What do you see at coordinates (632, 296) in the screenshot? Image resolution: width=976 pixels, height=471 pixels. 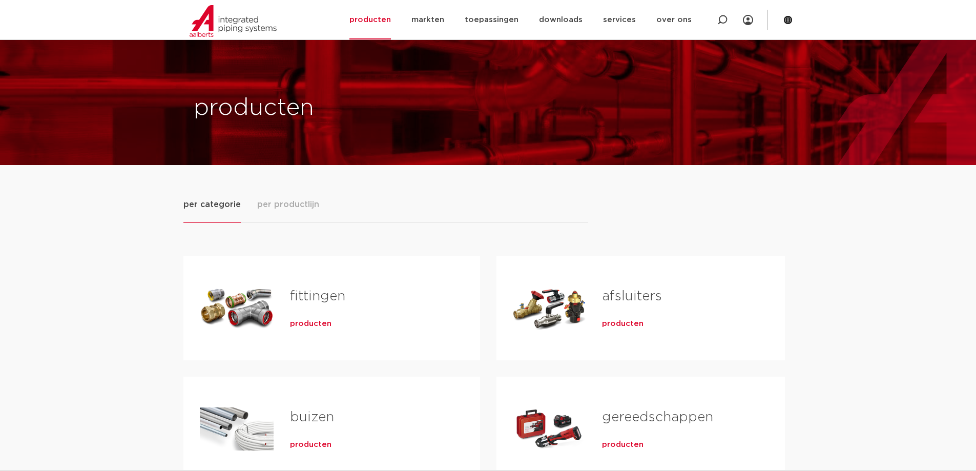 I see `a: afsluiters` at bounding box center [632, 296].